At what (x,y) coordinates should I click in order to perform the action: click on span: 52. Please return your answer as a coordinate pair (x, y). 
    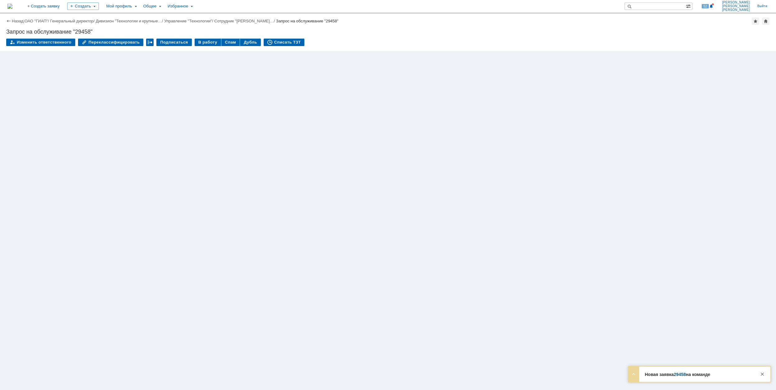
    Looking at the image, I should click on (705, 6).